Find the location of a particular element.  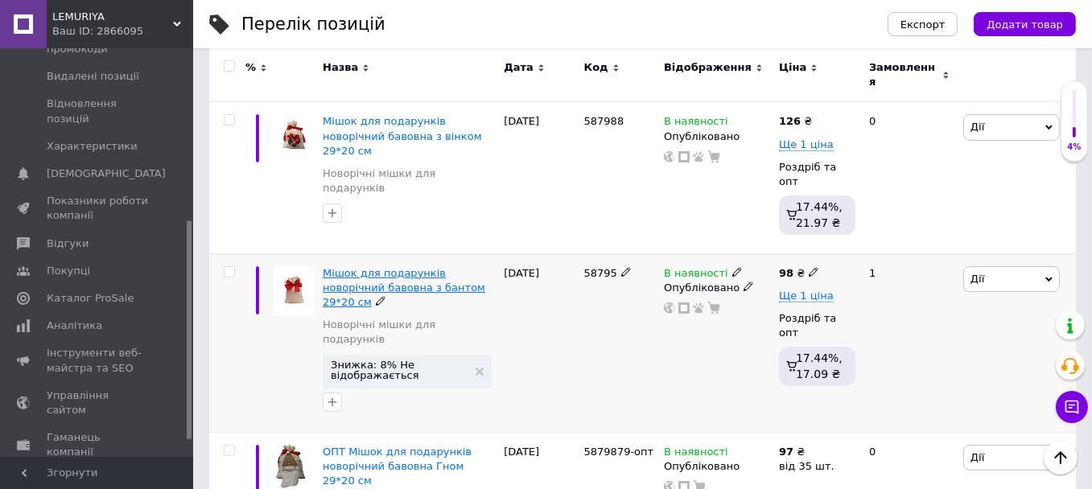

span: Відгуки is located at coordinates (68, 244).